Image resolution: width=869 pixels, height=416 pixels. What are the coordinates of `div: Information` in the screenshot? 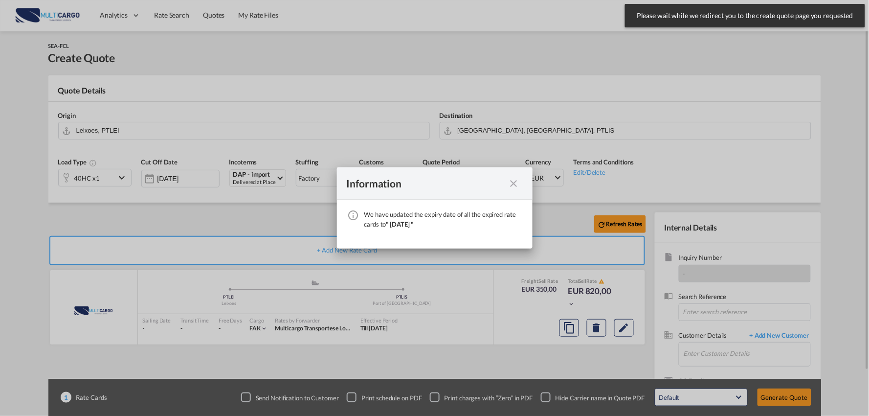 It's located at (426, 183).